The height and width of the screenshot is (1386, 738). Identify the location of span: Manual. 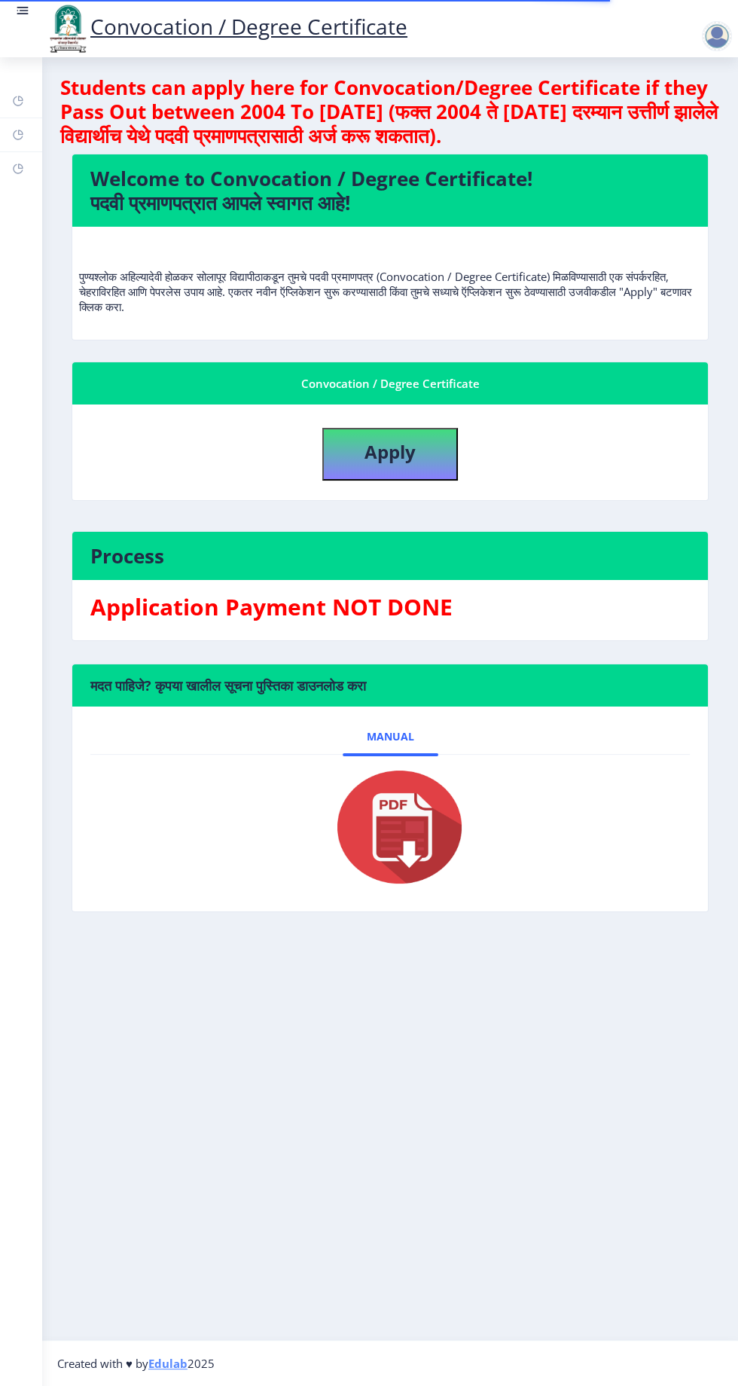
(390, 737).